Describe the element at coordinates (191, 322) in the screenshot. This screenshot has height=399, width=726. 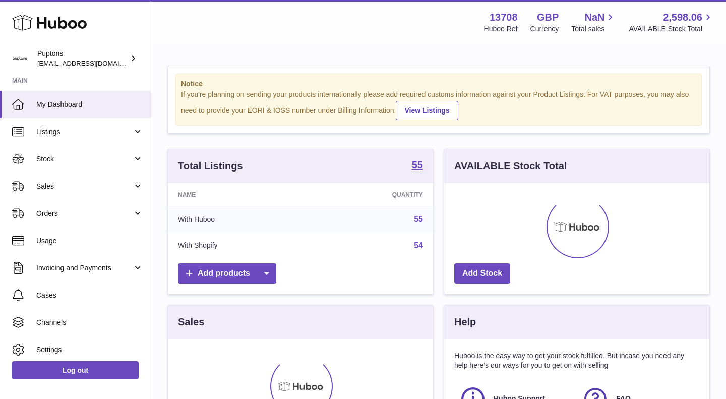
I see `h3: Sales` at that location.